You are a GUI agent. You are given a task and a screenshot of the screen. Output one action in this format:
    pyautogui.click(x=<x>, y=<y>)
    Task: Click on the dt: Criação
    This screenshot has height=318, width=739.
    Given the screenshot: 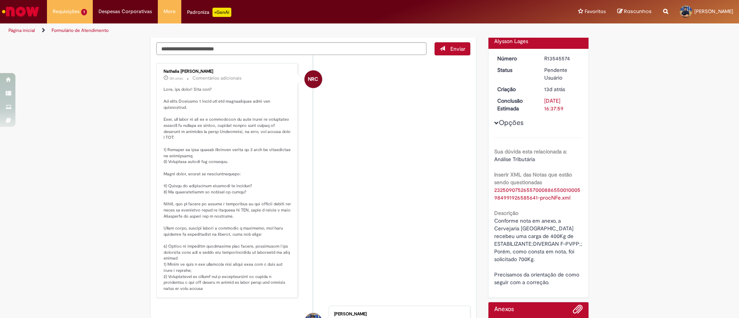 What is the action you would take?
    pyautogui.click(x=515, y=89)
    